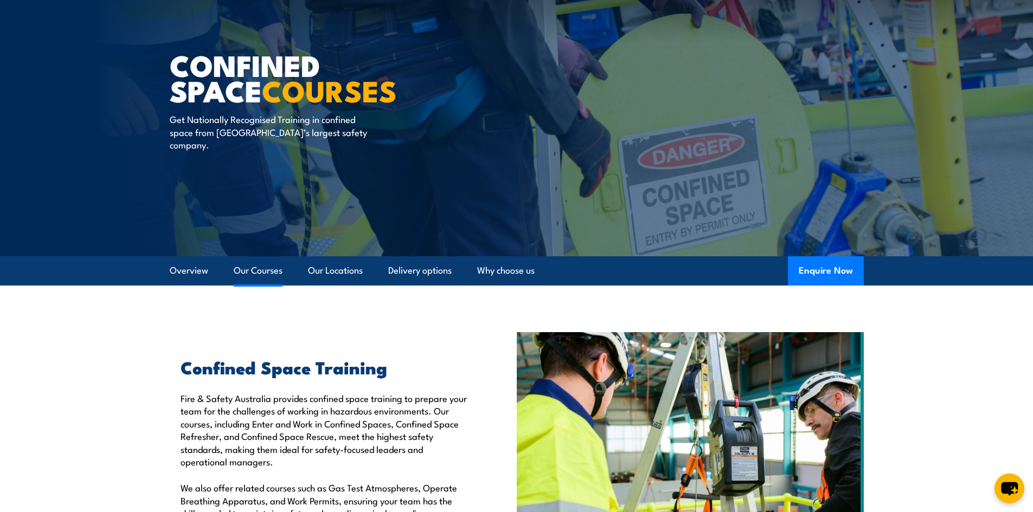  What do you see at coordinates (420, 271) in the screenshot?
I see `a: Delivery options` at bounding box center [420, 271].